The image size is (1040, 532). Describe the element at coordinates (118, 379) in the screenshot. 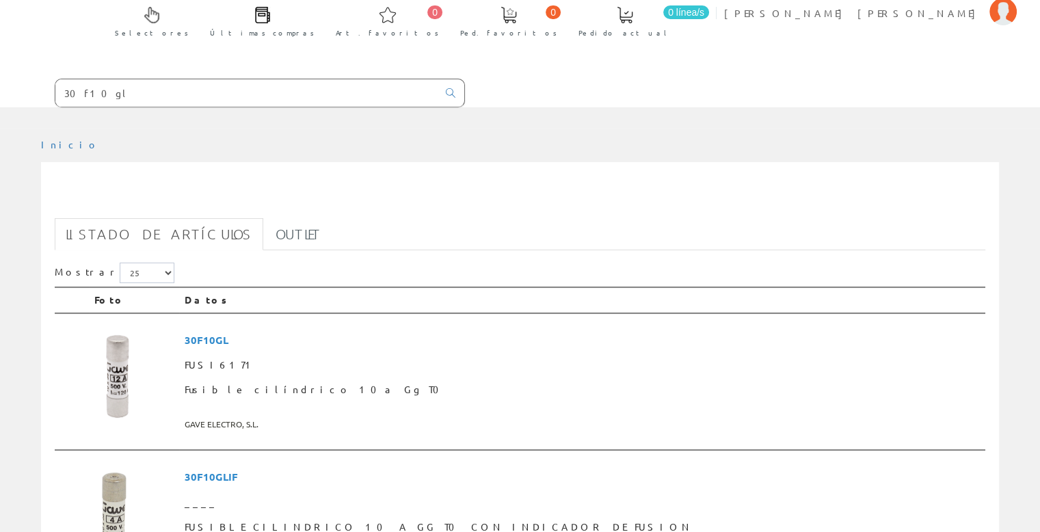

I see `img: Foto artículo Fusible cilíndrico 10a Gg T0 (69x150)` at that location.